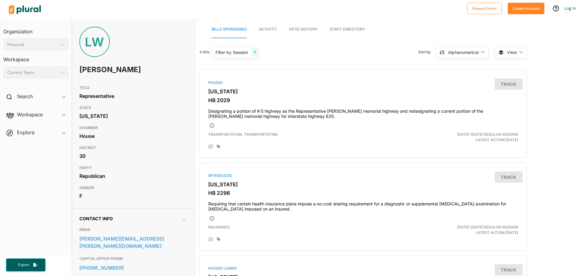 This screenshot has width=582, height=276. What do you see at coordinates (363, 193) in the screenshot?
I see `h3: HB 2296` at bounding box center [363, 193].